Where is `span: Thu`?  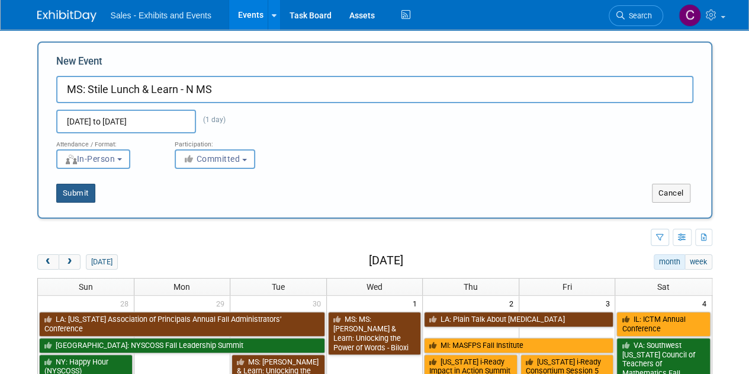
span: Thu is located at coordinates (471, 287).